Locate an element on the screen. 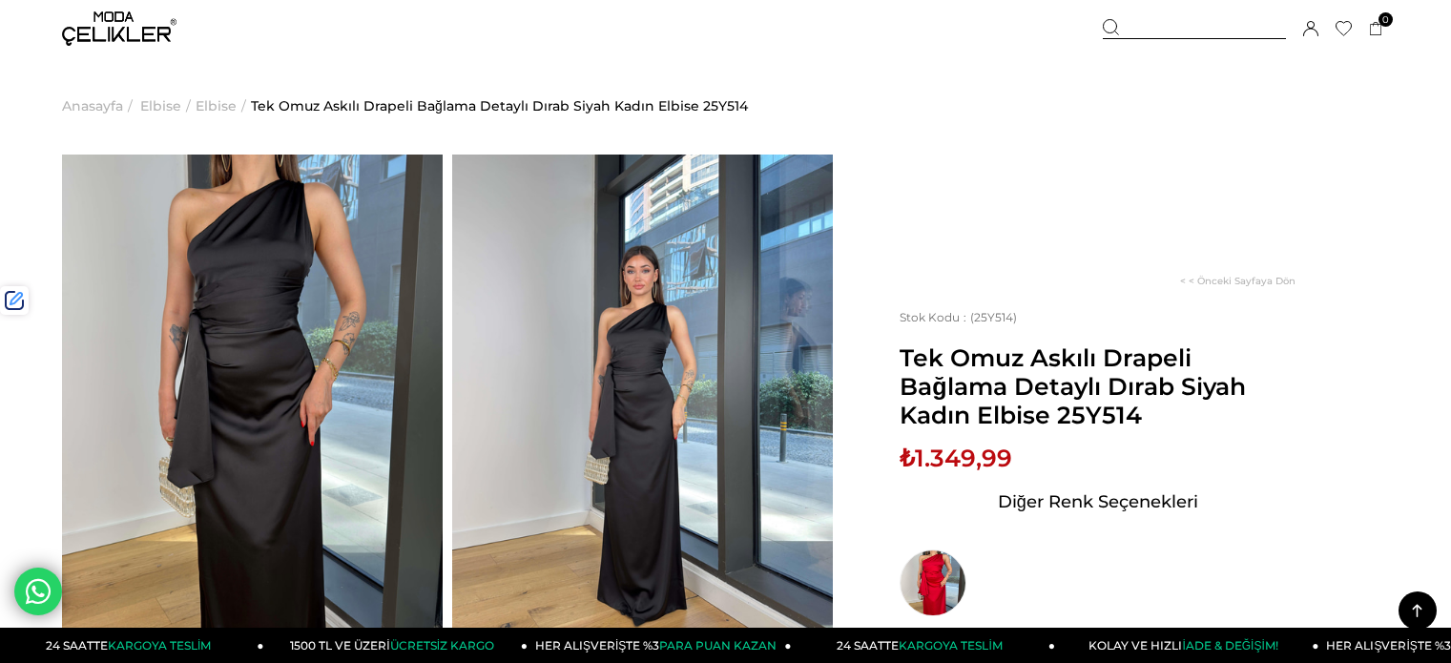  a: Anasayfa is located at coordinates (93, 106).